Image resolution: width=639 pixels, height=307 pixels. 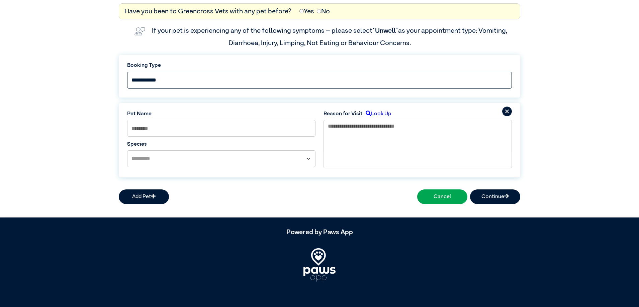 What do you see at coordinates (442, 197) in the screenshot?
I see `button: Cancel` at bounding box center [442, 197].